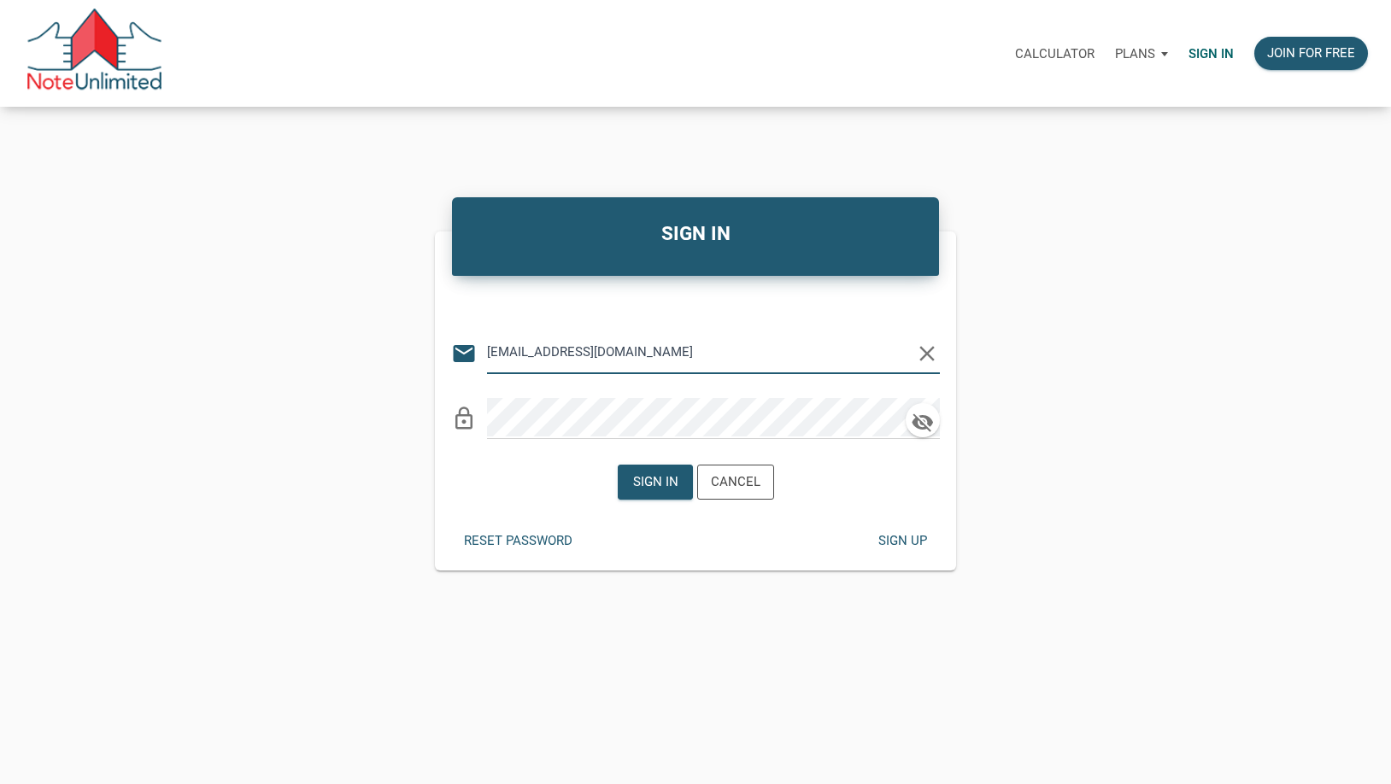 The width and height of the screenshot is (1391, 784). What do you see at coordinates (701, 352) in the screenshot?
I see `input: Email` at bounding box center [701, 352].